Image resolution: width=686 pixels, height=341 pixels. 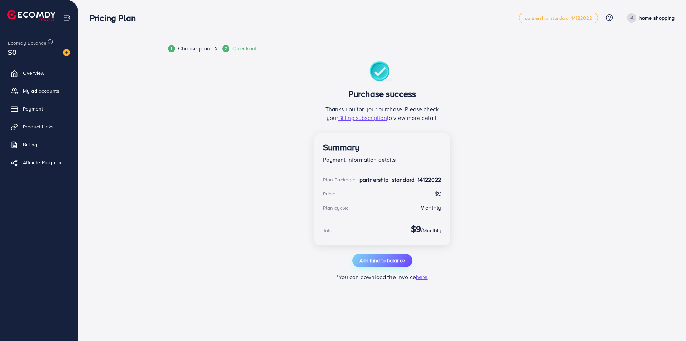 I want to click on span: Product Links, so click(x=38, y=126).